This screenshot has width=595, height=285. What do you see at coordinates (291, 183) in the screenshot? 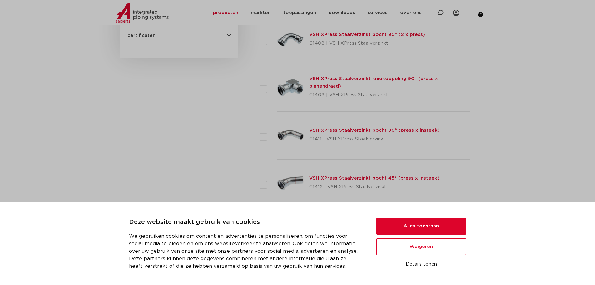
I see `img: Thumbnail for VSH XPress Staalverzinkt bocht 45° (press x insteek)` at bounding box center [291, 183].